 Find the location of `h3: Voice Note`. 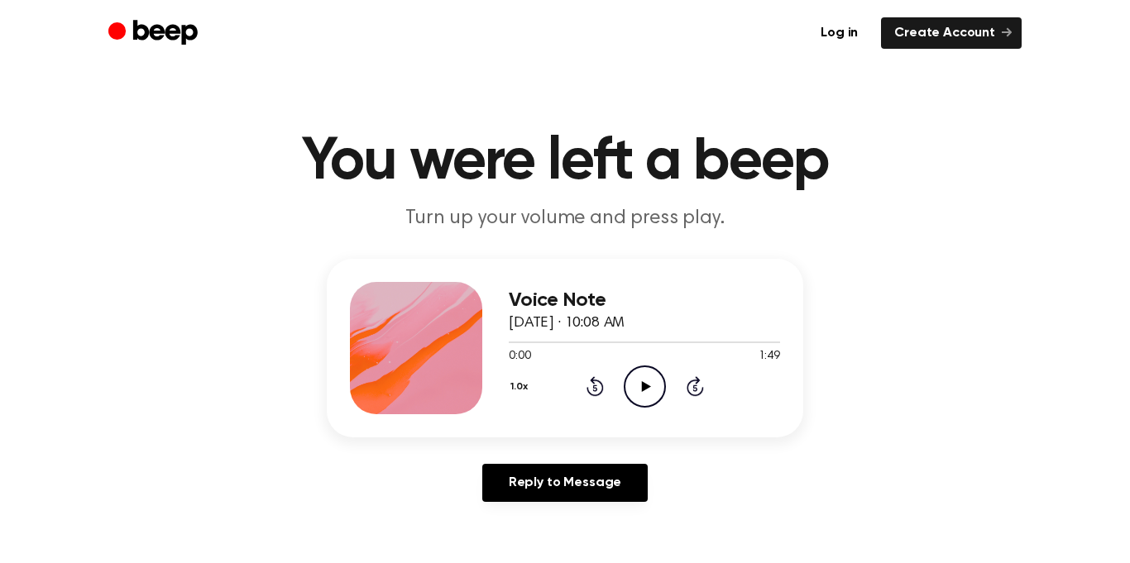

h3: Voice Note is located at coordinates (644, 300).